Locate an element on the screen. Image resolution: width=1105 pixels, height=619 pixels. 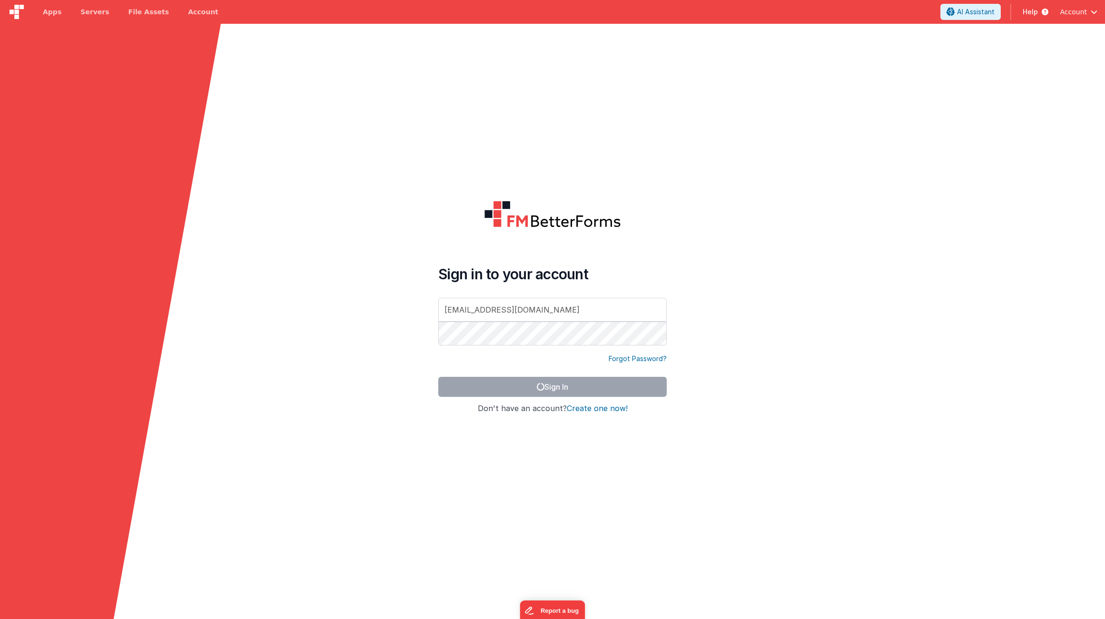
input: Email Address is located at coordinates (553, 310).